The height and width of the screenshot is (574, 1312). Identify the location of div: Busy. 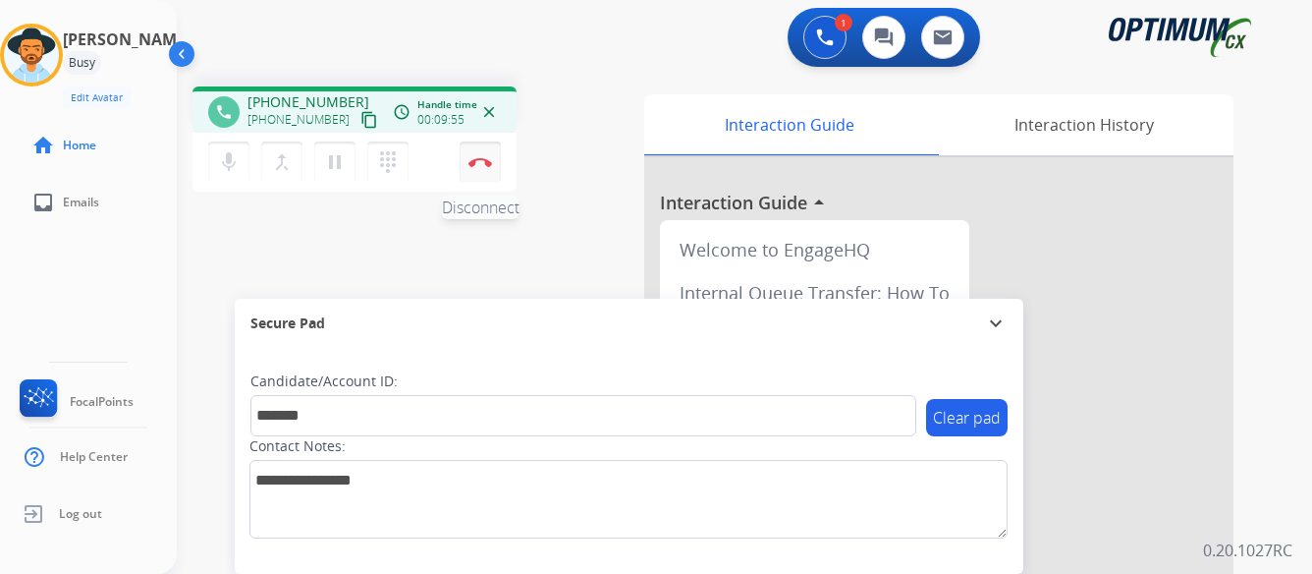
(82, 63).